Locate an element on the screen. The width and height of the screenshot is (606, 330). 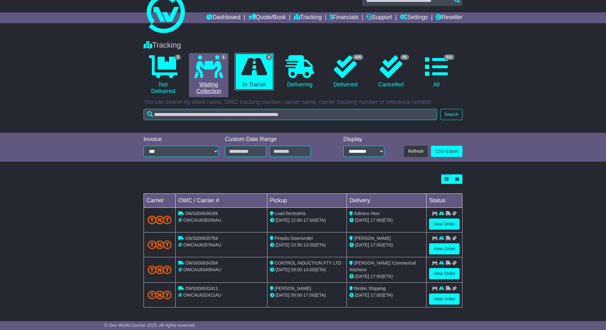
a: Support is located at coordinates (379, 18).